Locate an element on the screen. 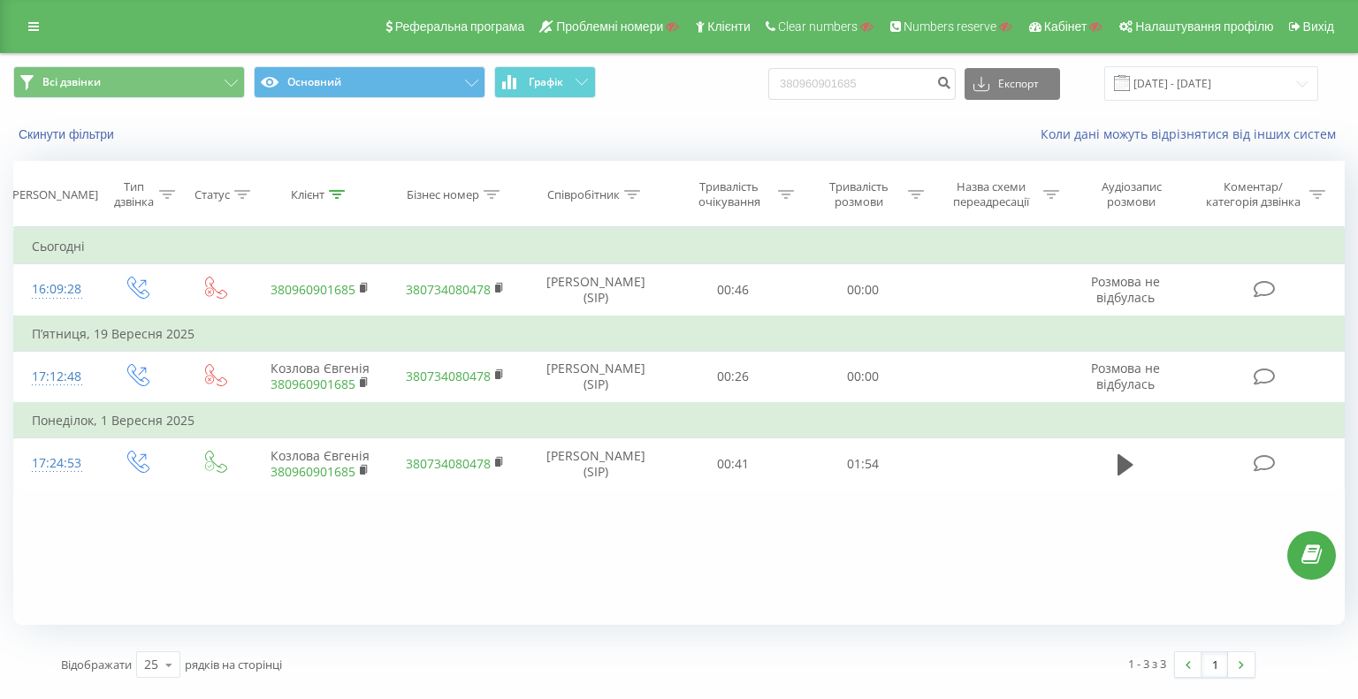 This screenshot has height=699, width=1358. td: 00:26 is located at coordinates (733, 377).